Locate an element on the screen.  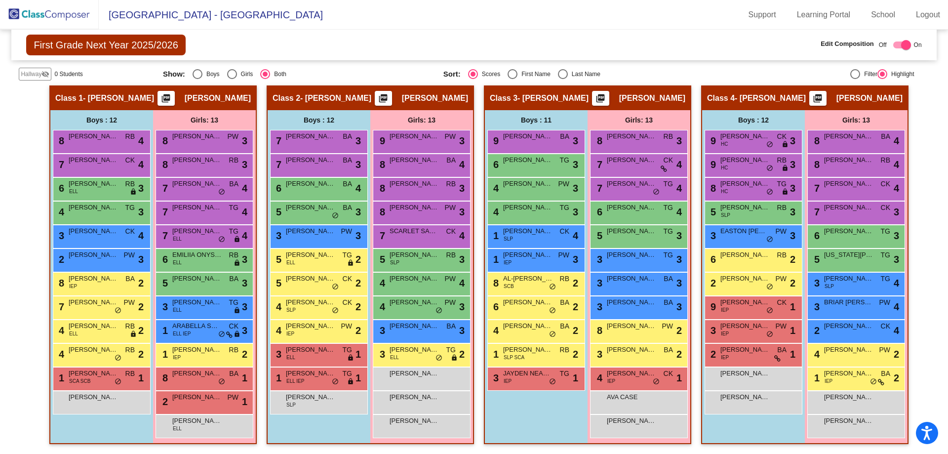
span: 9 is located at coordinates (495, 141).